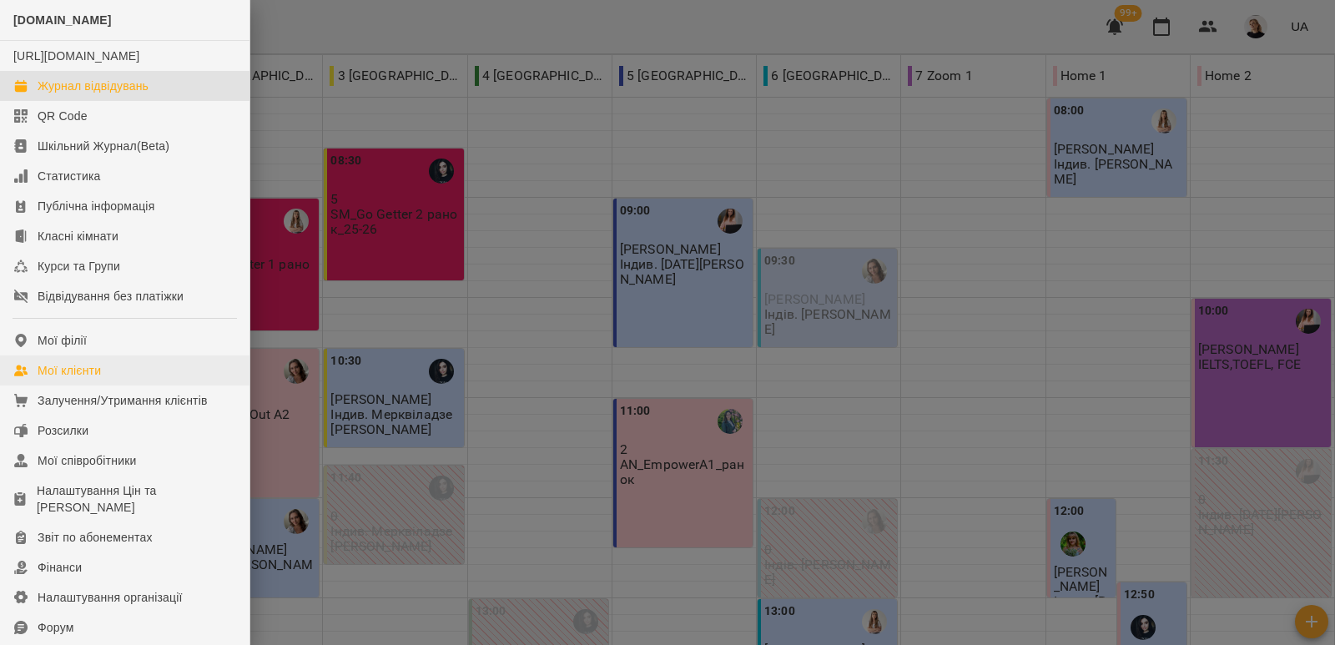 The width and height of the screenshot is (1335, 645). Describe the element at coordinates (123, 400) in the screenshot. I see `div: Залучення/Утримання клієнтів` at that location.